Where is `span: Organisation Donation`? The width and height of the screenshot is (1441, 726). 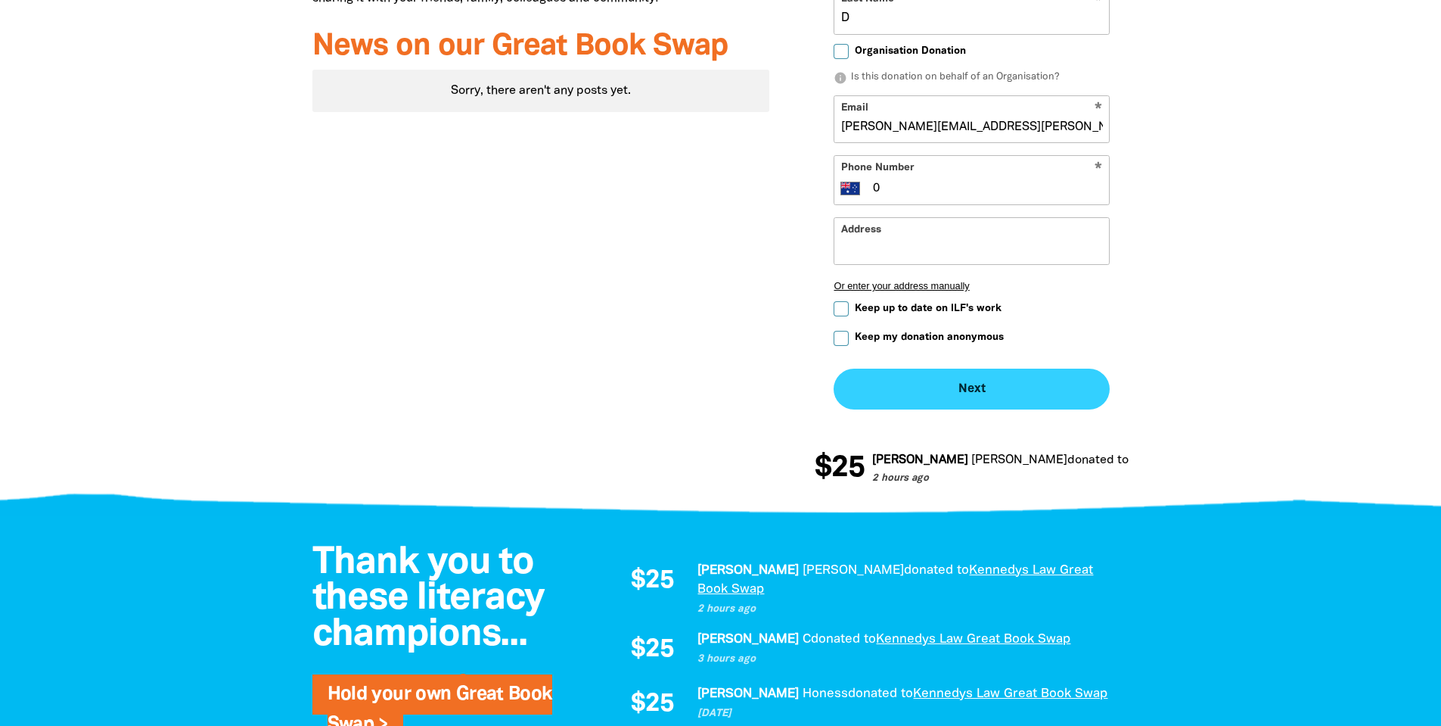 span: Organisation Donation is located at coordinates (910, 51).